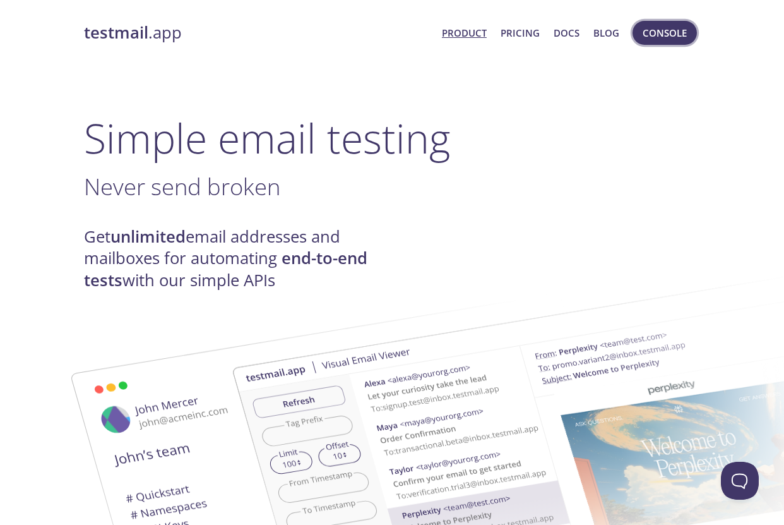 This screenshot has width=784, height=525. I want to click on strong: end-to-end tests, so click(225, 268).